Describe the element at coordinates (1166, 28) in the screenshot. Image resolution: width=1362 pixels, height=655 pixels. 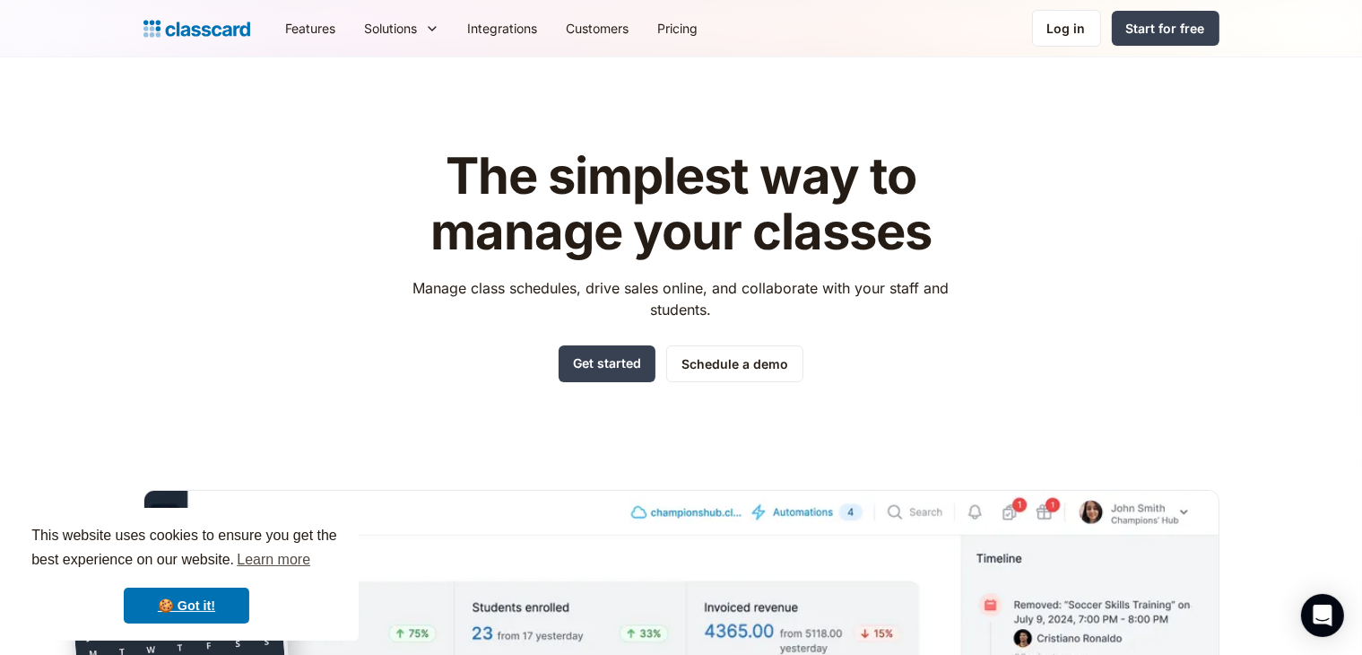
I see `div: Start for free` at that location.